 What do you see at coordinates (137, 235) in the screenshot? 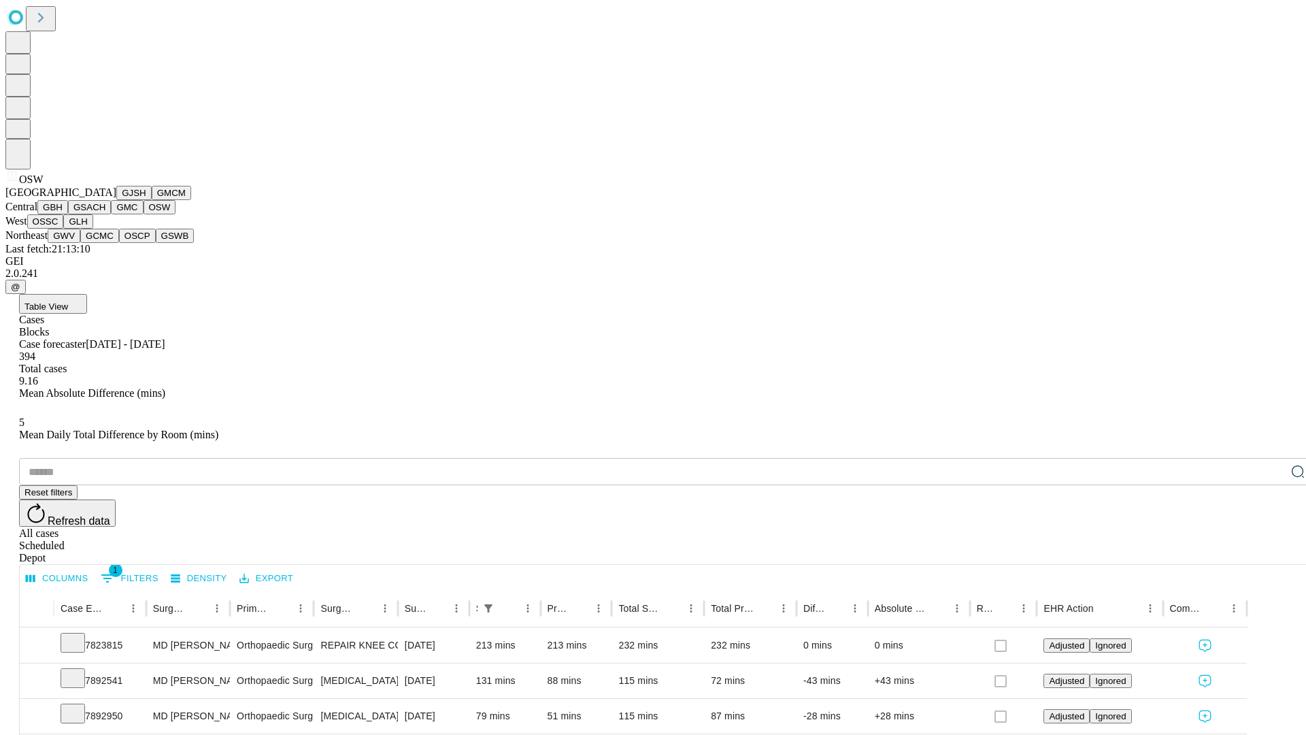
I see `button: OSCP` at bounding box center [137, 235].